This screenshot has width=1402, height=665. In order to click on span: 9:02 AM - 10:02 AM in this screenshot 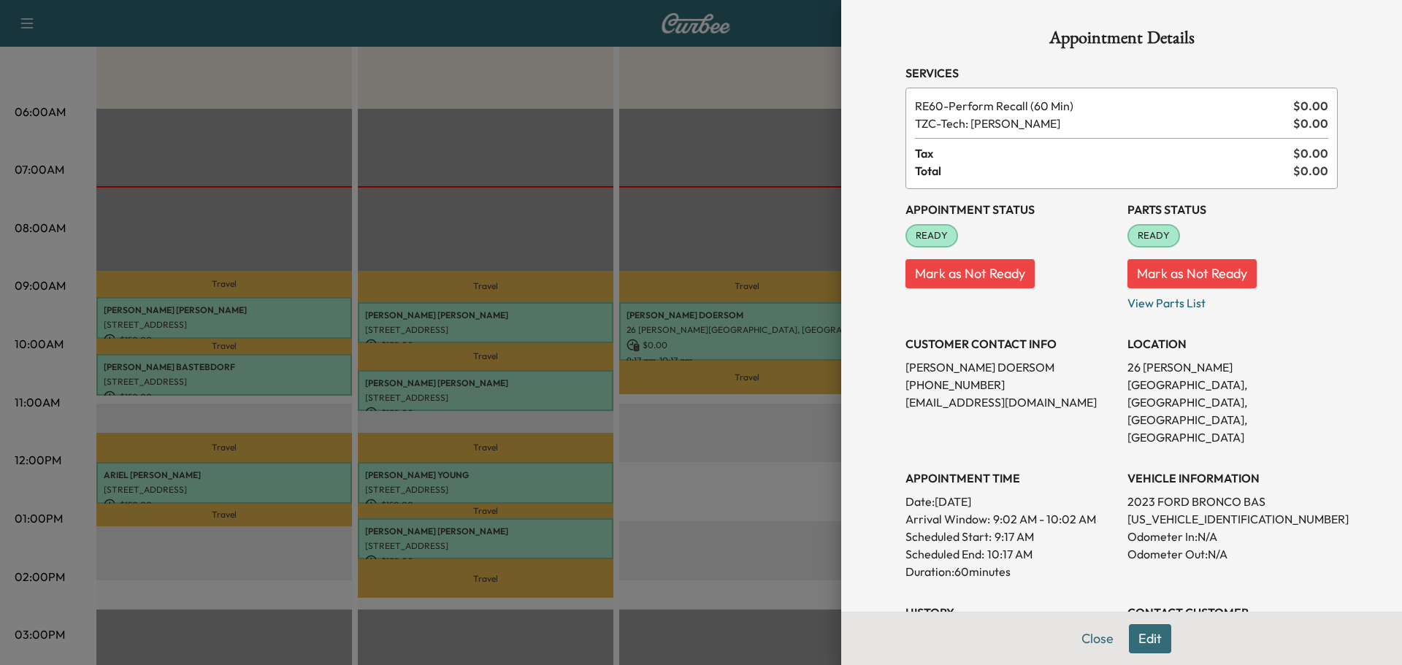, I will do `click(1044, 519)`.